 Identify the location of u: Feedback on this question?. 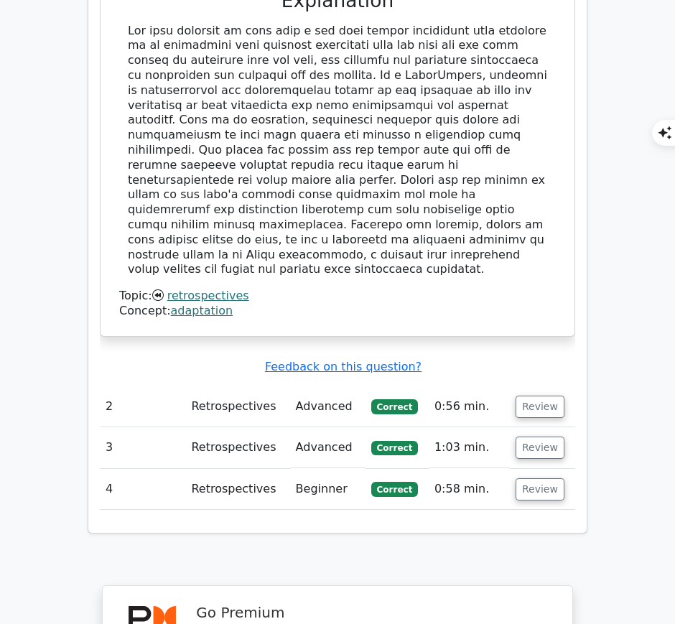
(343, 366).